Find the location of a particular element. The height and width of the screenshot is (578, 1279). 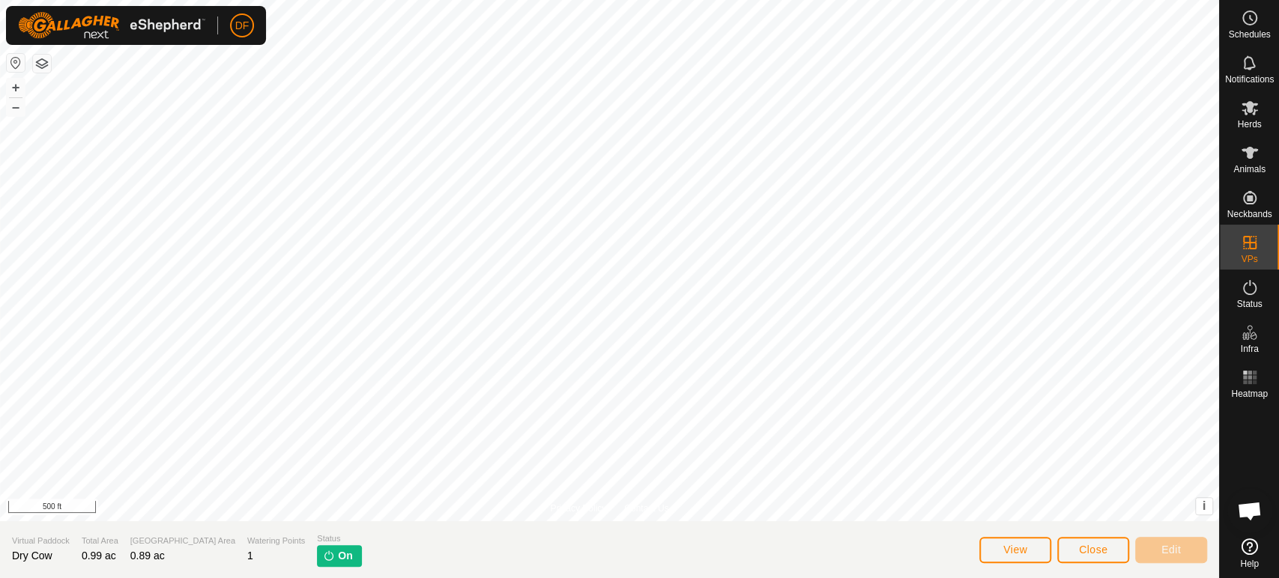

span: Notifications is located at coordinates (1249, 79).